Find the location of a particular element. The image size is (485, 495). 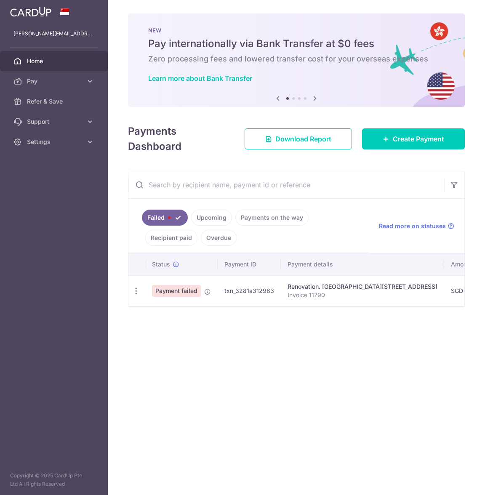

span: Home is located at coordinates (55, 61).